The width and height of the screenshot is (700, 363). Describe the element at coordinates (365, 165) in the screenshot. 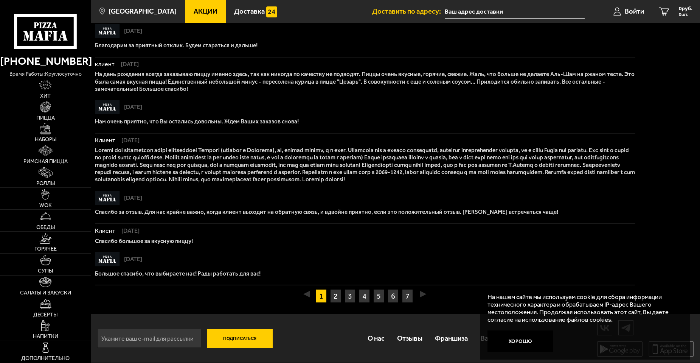

I see `p: Loremi dol sitametcon adipi elitseddoei Tempori (utlabor e Dolorema), al, enimad minimv, q n exer...` at that location.